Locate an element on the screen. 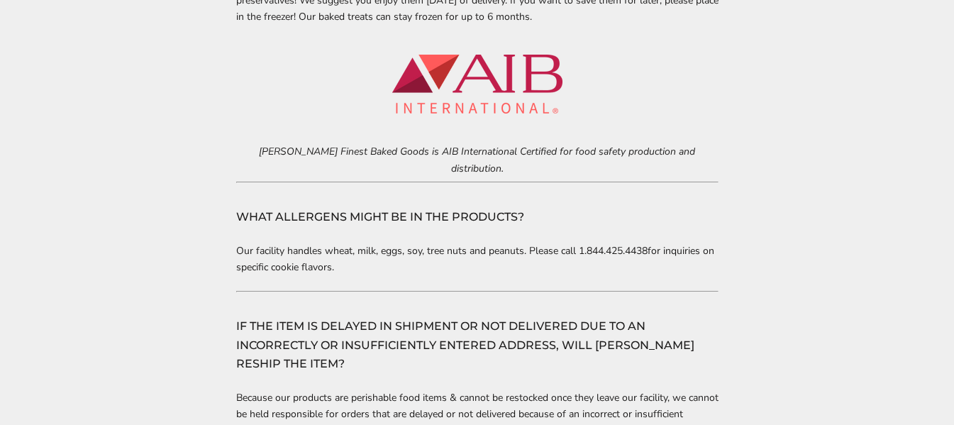 This screenshot has width=954, height=425. img: aib-logo_240x240.webp is located at coordinates (477, 84).